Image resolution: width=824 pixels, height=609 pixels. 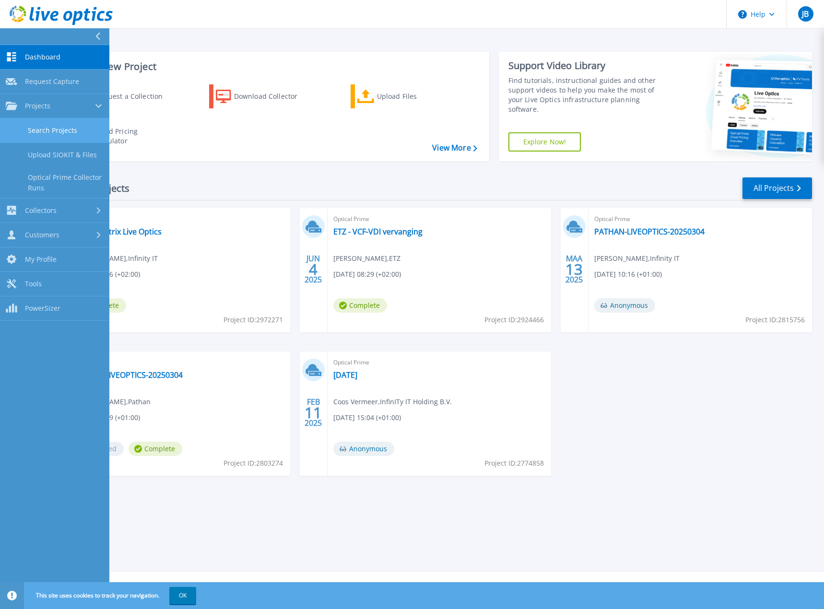 I want to click on a: Upload Files, so click(x=404, y=96).